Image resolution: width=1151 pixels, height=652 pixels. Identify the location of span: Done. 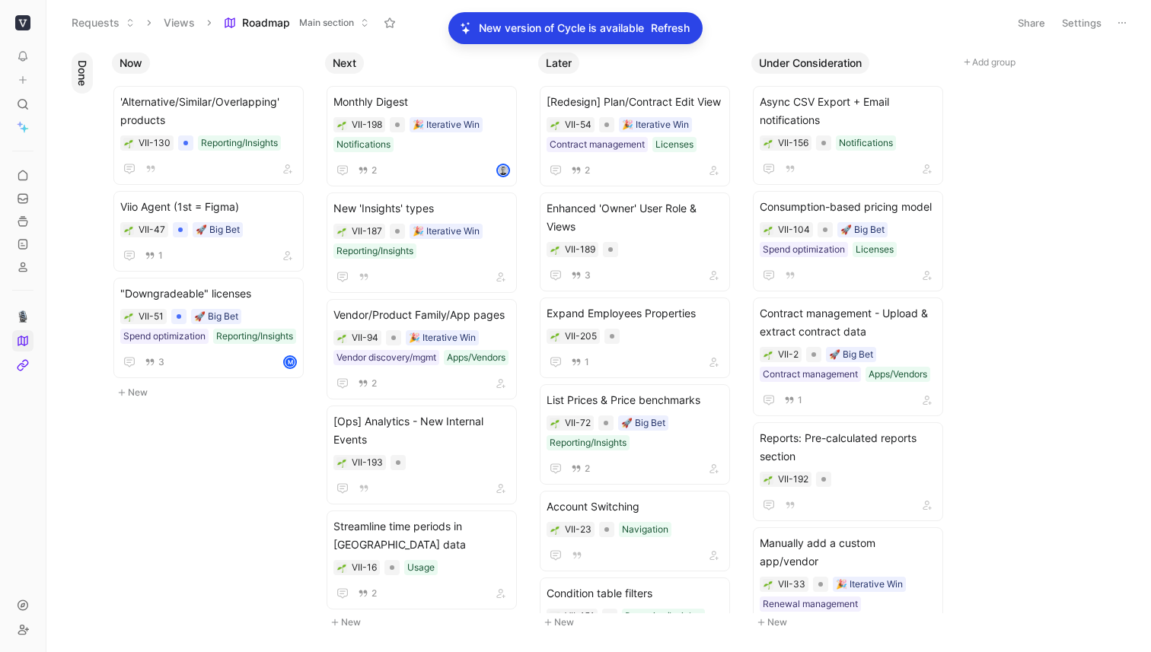
(82, 73).